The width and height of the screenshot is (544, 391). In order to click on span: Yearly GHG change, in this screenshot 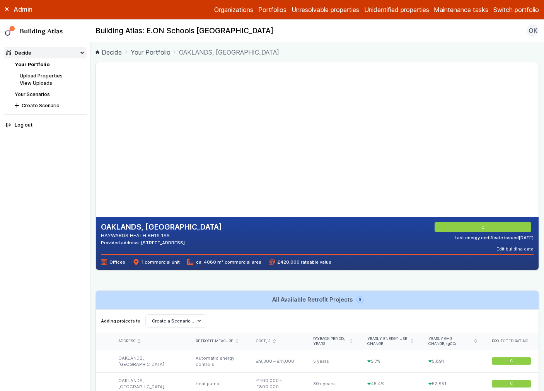, I will do `click(450, 341)`.